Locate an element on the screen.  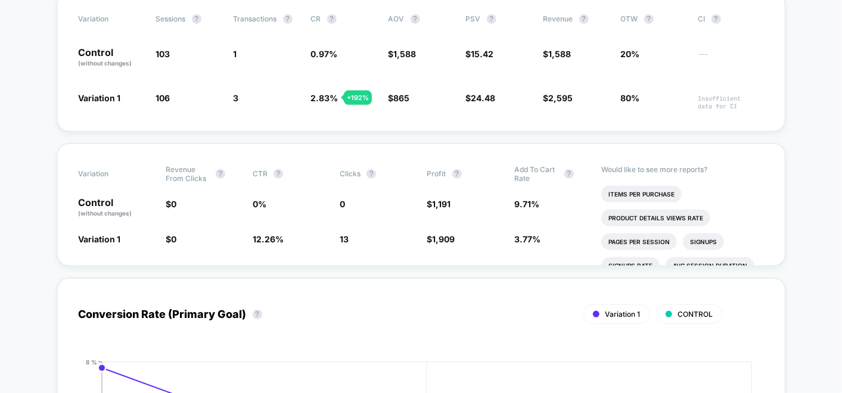
span: 0.97 % is located at coordinates (324, 54).